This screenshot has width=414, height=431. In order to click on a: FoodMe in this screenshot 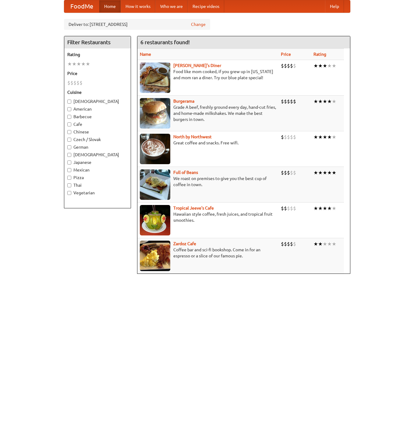, I will do `click(82, 6)`.